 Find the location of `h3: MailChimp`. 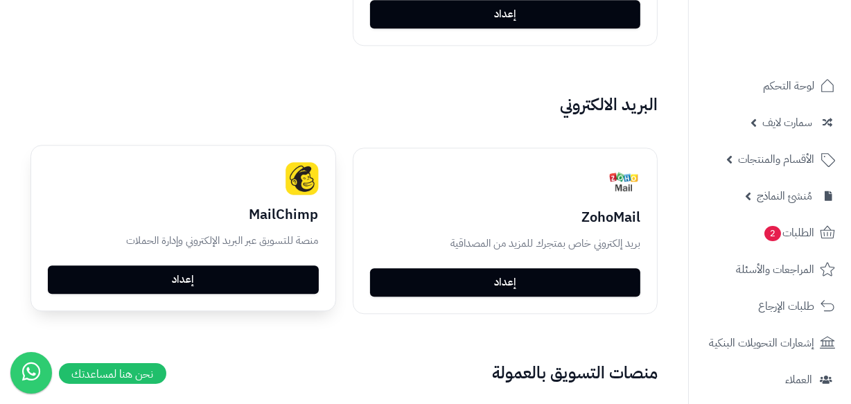

h3: MailChimp is located at coordinates (183, 214).